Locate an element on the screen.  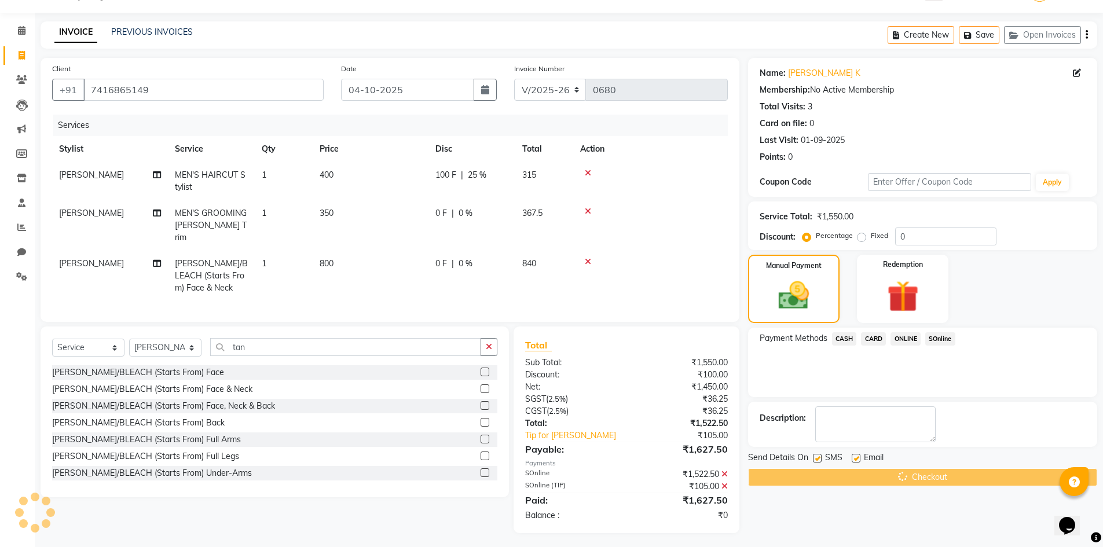
span: ONLINE is located at coordinates (905, 339).